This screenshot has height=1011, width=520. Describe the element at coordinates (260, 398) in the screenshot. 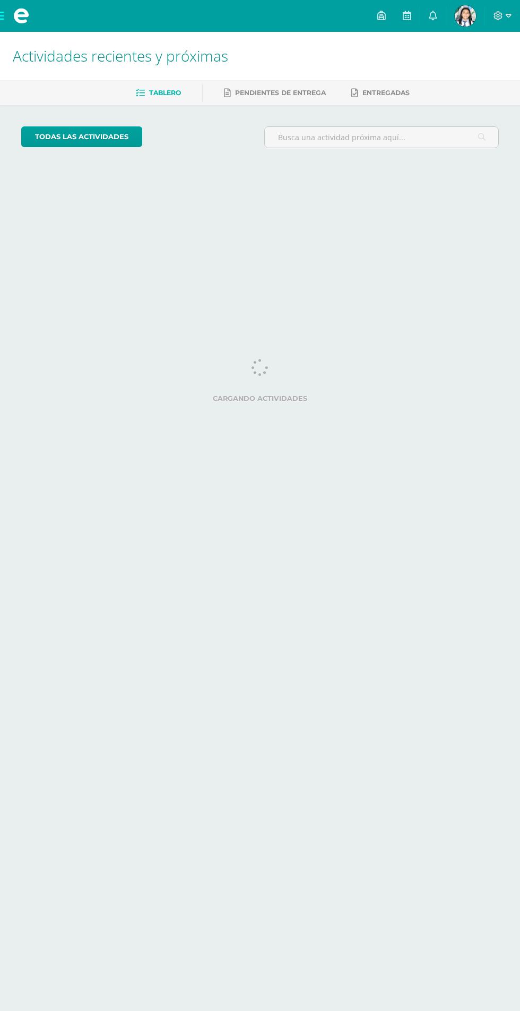

I see `label: Cargando actividades` at that location.